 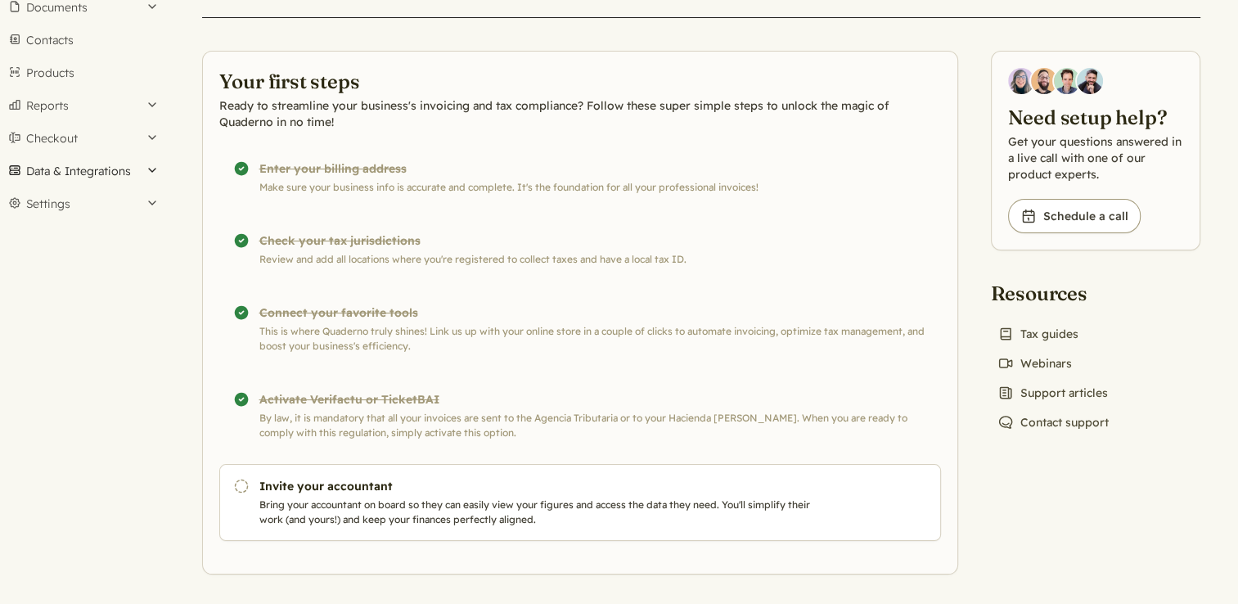 I want to click on img: Javier Rubio, DevRel at Quaderno, so click(x=1090, y=81).